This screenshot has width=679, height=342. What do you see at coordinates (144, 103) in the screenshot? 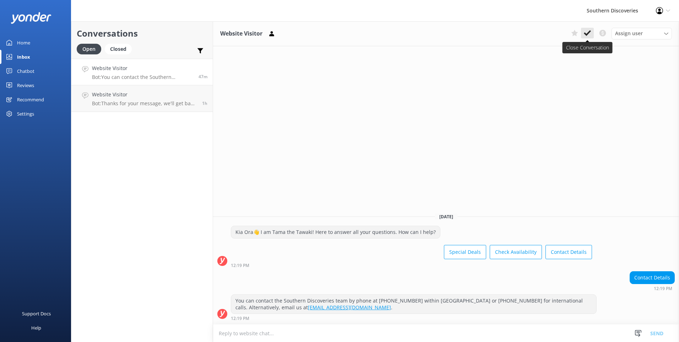
I see `p: Bot: Thanks for your message, we'll get back to you as soon as we can. You're also welcome to kee...` at bounding box center [144, 103].